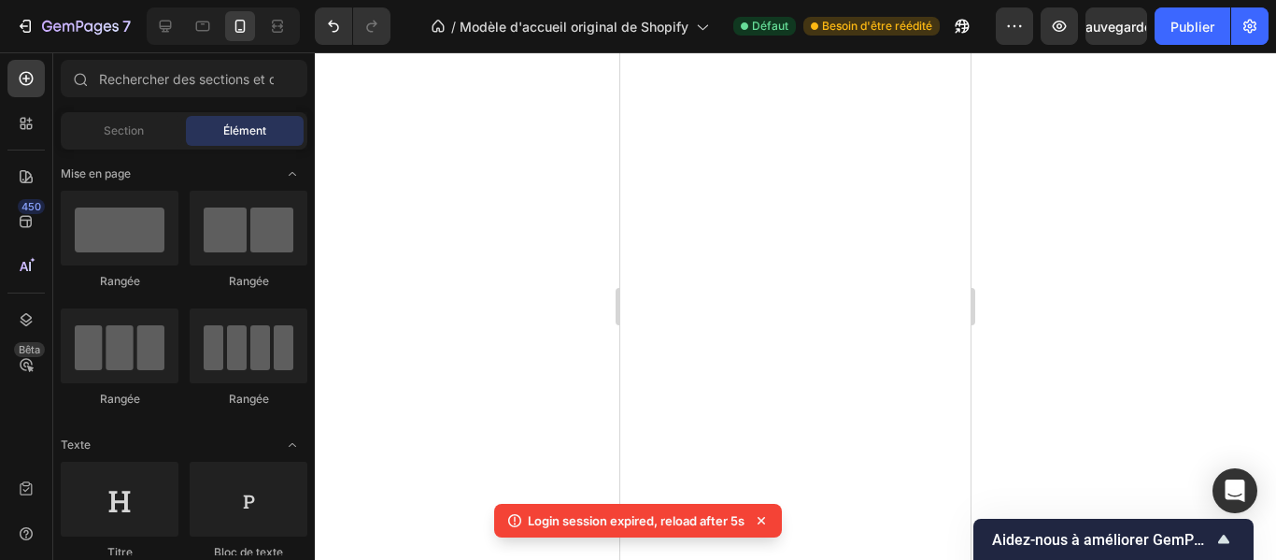 The height and width of the screenshot is (560, 1276). What do you see at coordinates (123, 130) in the screenshot?
I see `font: Section` at bounding box center [123, 130].